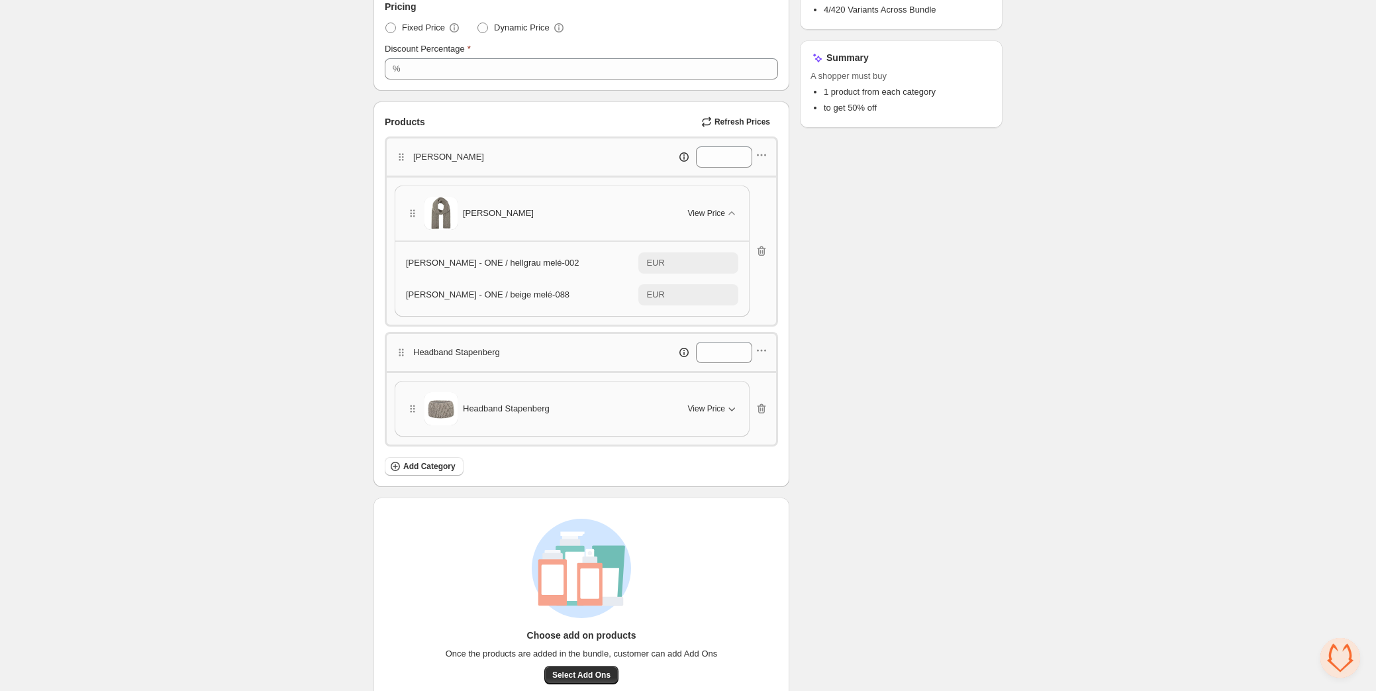 This screenshot has width=1376, height=691. Describe the element at coordinates (582, 675) in the screenshot. I see `button: Select Add Ons` at that location.